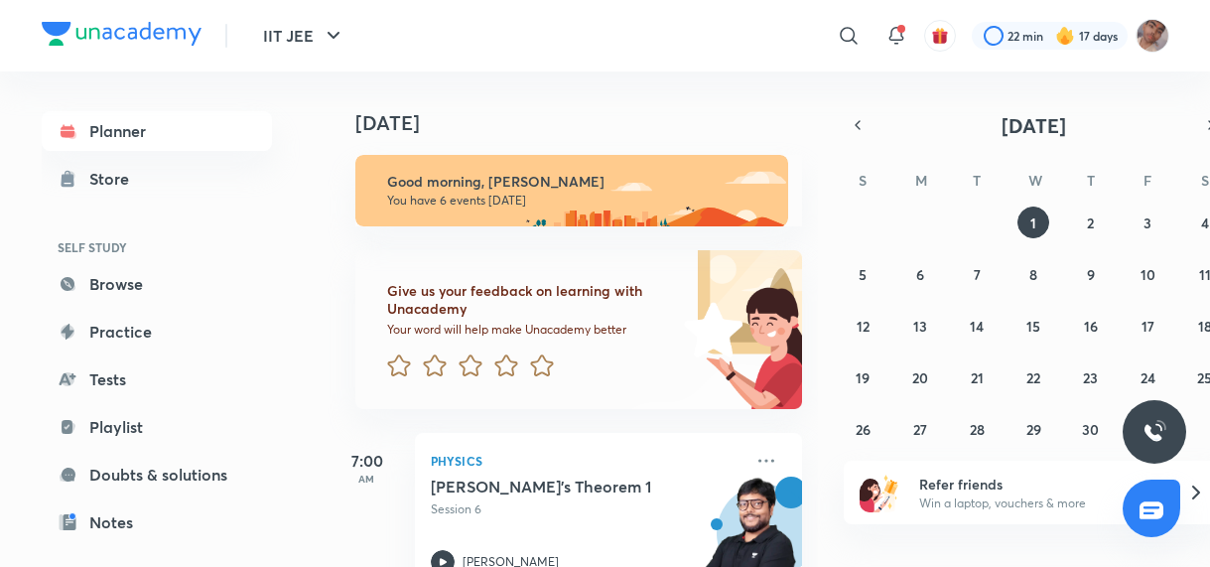  Describe the element at coordinates (1091, 377) in the screenshot. I see `button: October 23, 2025` at that location.